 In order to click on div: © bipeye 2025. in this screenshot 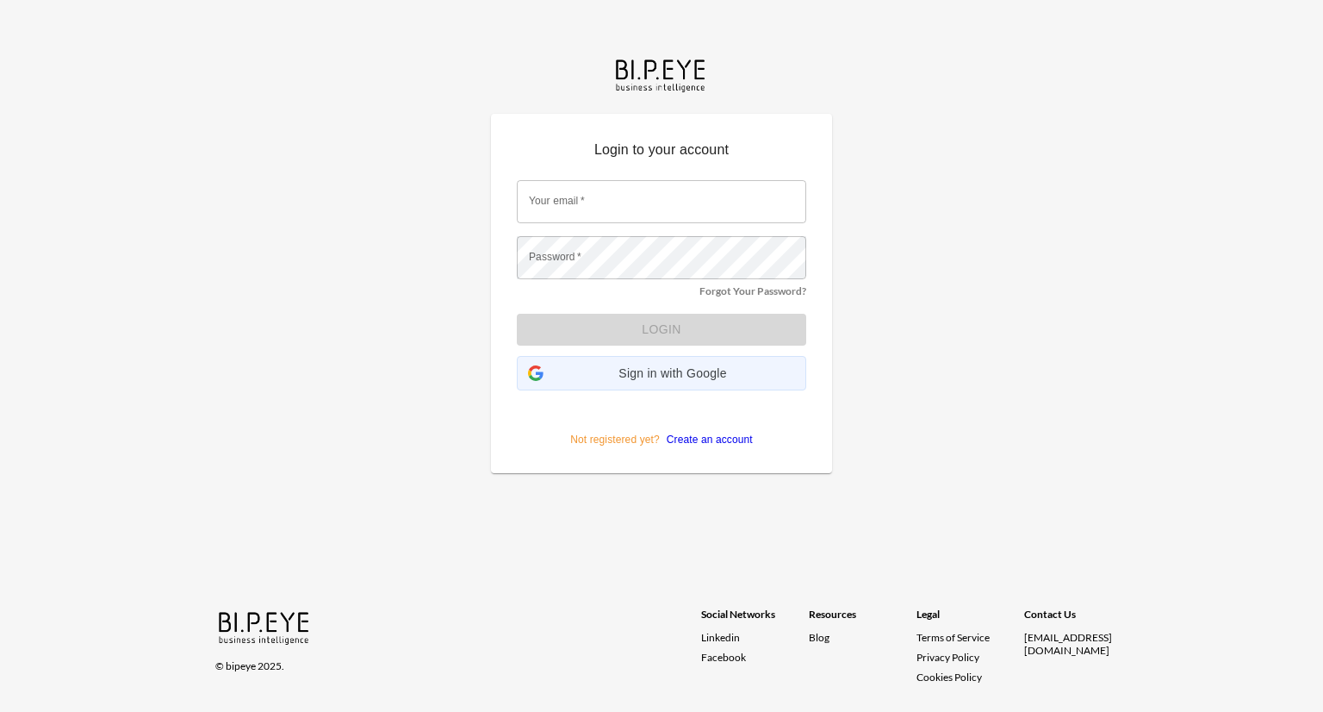, I will do `click(446, 660)`.